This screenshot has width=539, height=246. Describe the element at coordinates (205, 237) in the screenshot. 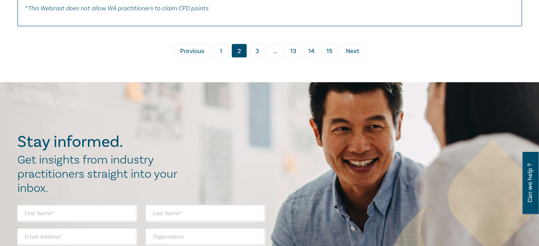

I see `input: Organisation` at that location.